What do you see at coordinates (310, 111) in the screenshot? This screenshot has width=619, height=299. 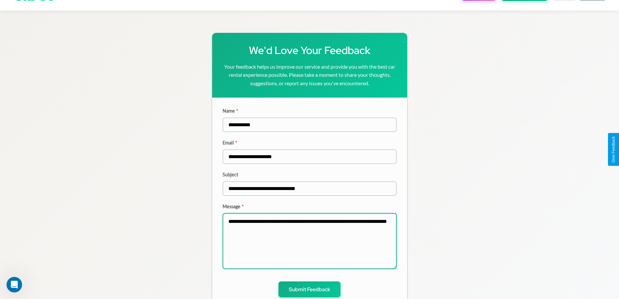 I see `label: Name` at bounding box center [310, 111].